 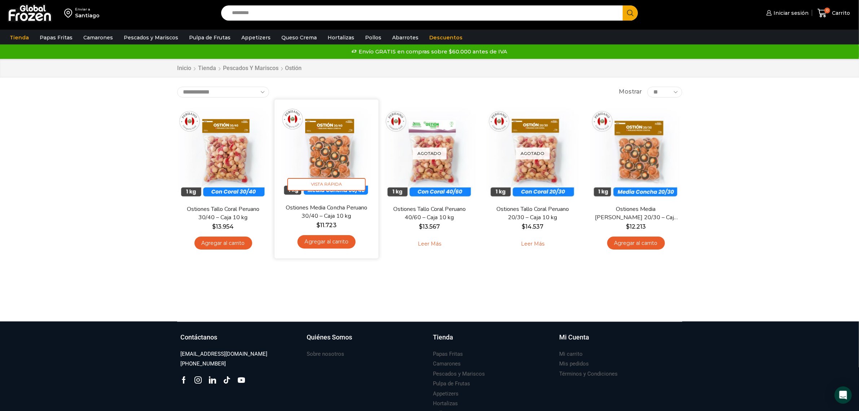 I want to click on a: Quiénes Somos, so click(x=367, y=341).